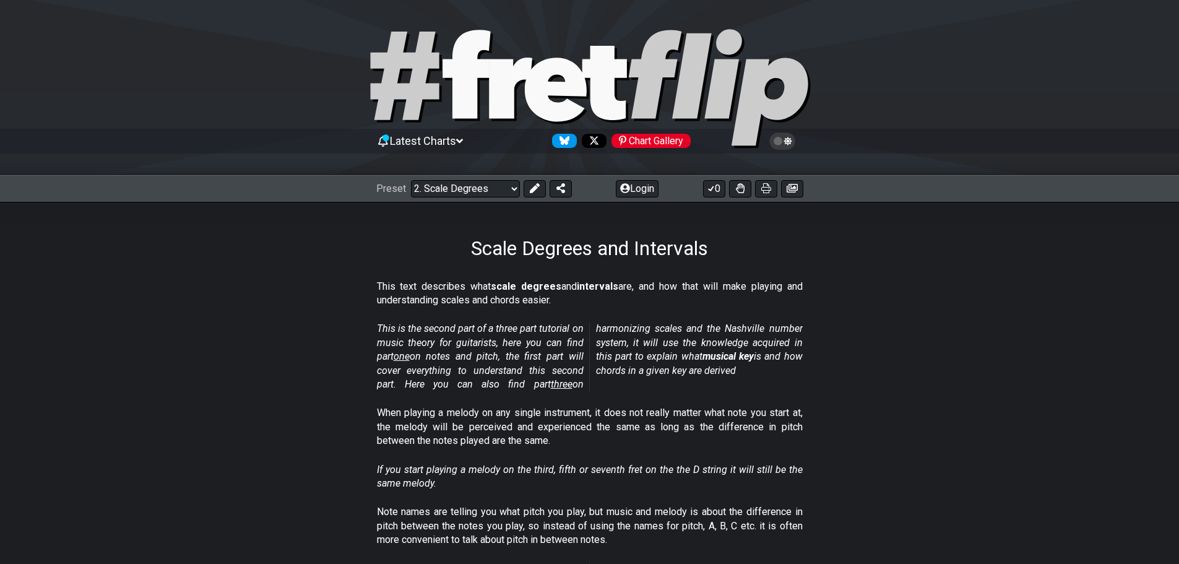 Image resolution: width=1179 pixels, height=564 pixels. I want to click on span: Preset, so click(391, 188).